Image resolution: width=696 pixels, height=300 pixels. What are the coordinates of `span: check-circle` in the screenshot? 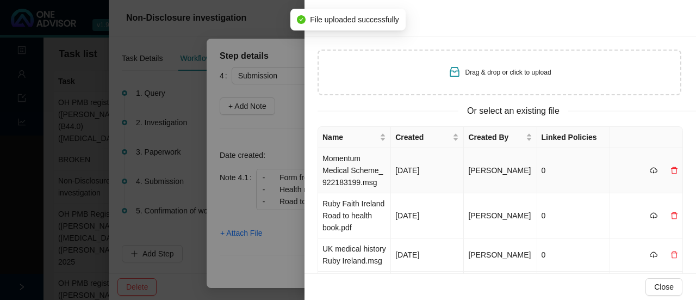 It's located at (301, 20).